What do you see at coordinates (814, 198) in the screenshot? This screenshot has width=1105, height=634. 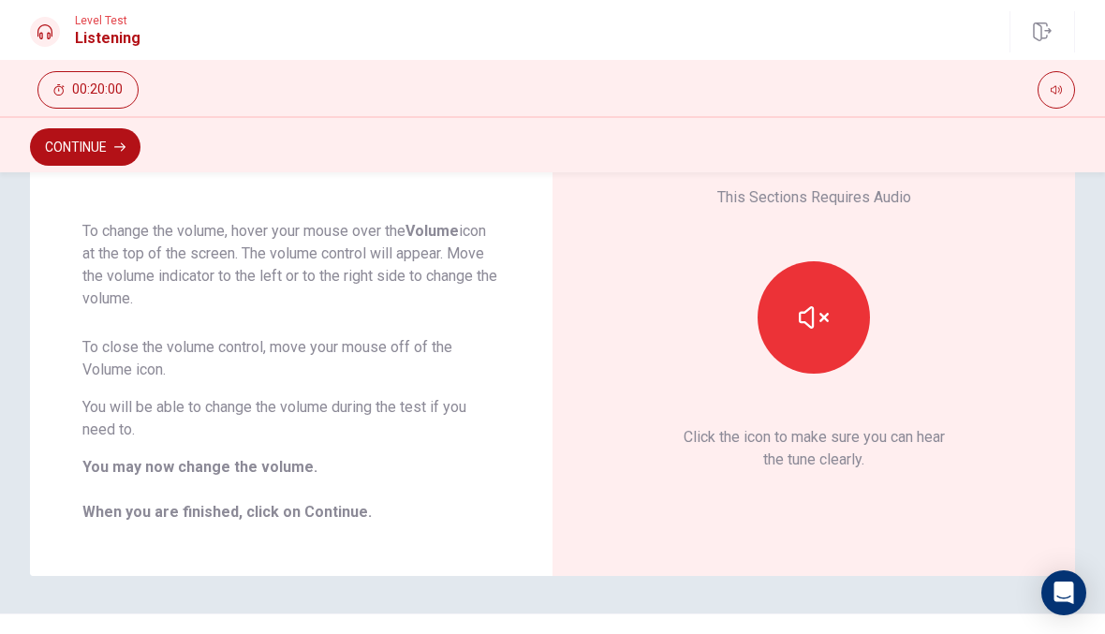 I see `p: This Sections Requires Audio` at bounding box center [814, 198].